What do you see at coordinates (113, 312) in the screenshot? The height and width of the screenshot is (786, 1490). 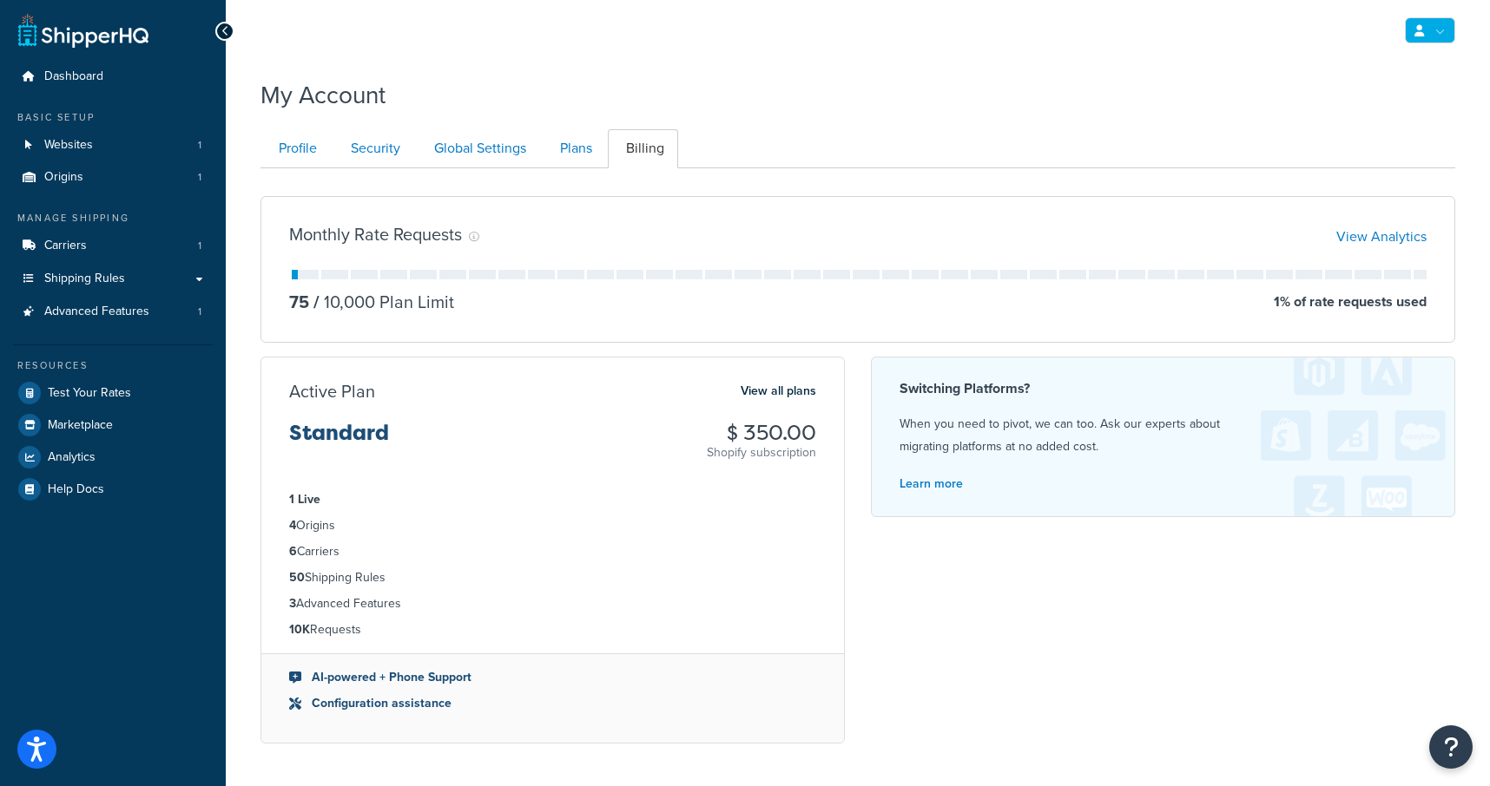 I see `a: Advanced Features 1` at bounding box center [113, 312].